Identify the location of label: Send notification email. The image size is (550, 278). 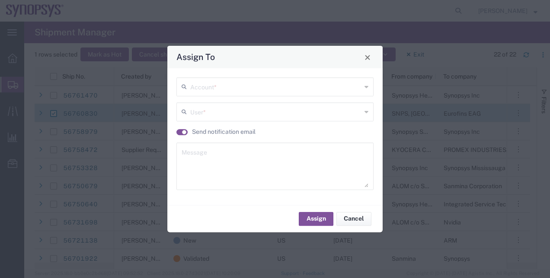
(223, 132).